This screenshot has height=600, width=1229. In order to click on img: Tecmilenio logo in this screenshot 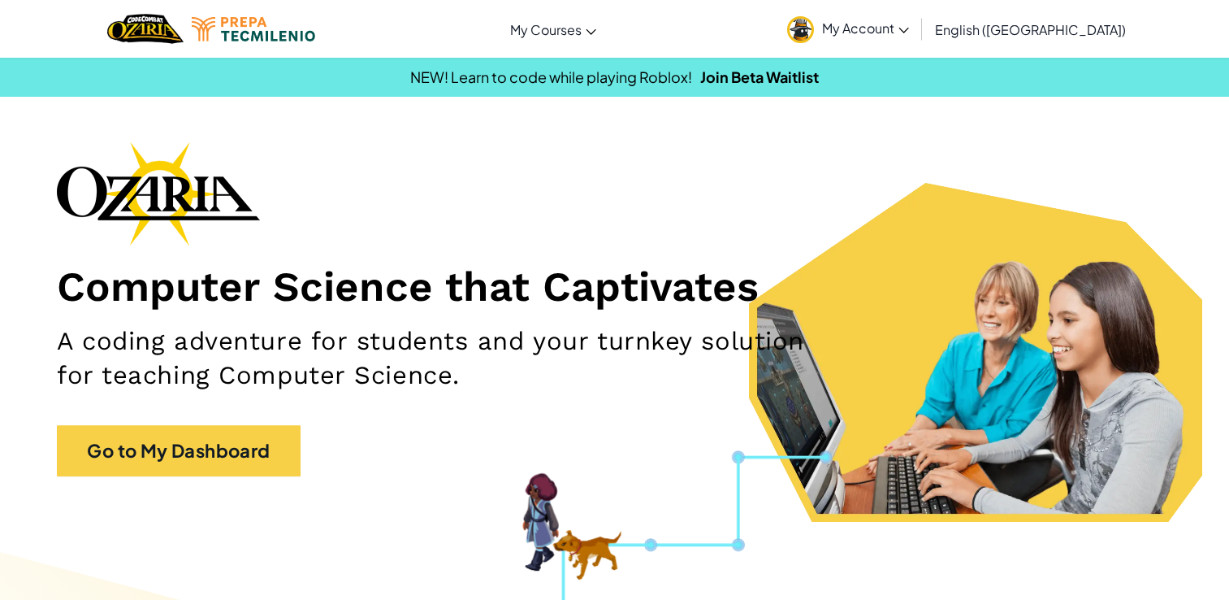, I will do `click(253, 29)`.